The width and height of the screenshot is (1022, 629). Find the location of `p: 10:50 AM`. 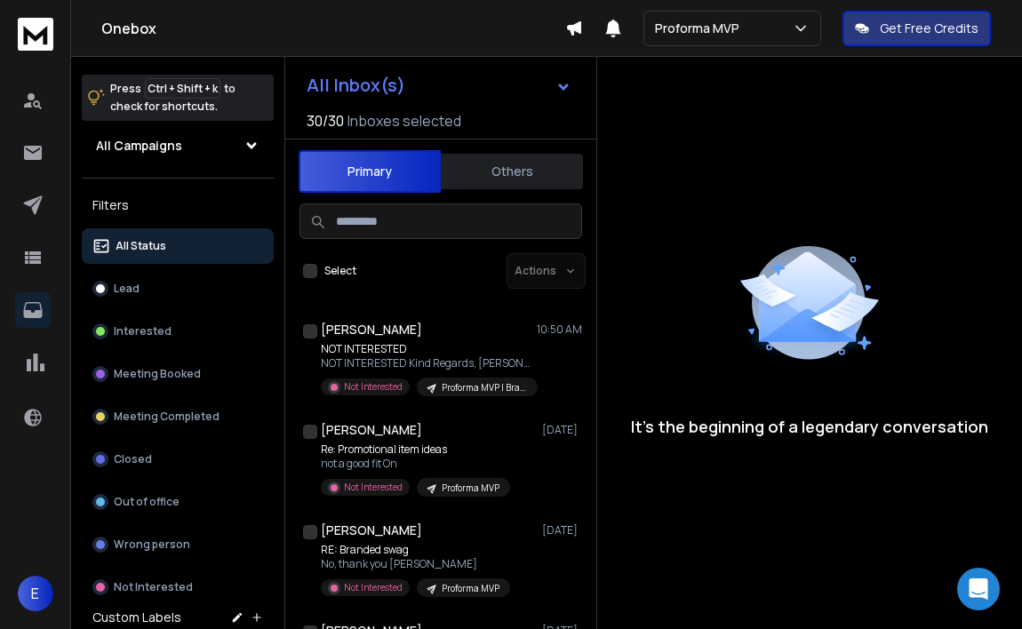

p: 10:50 AM is located at coordinates (559, 330).